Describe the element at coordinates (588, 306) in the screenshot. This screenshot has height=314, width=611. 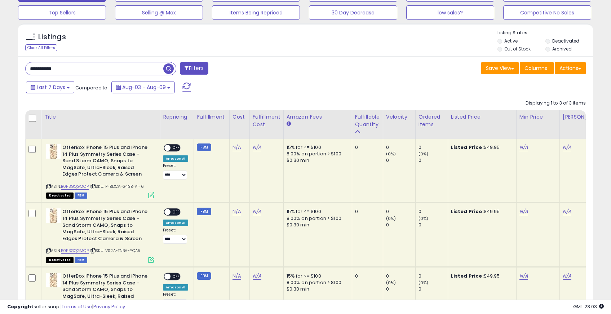
I see `span: 2025-08-17 23:03 GMT` at that location.